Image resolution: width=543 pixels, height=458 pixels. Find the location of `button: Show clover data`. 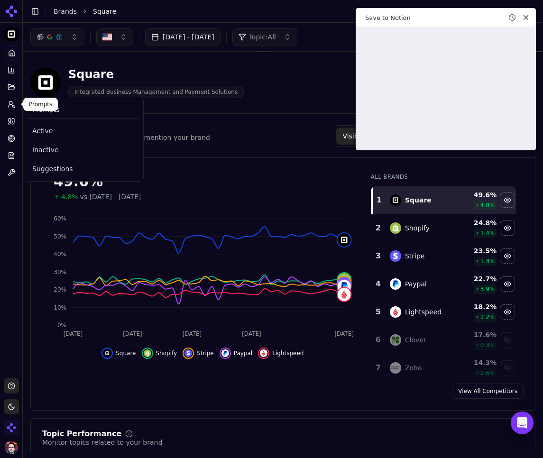

button: Show clover data is located at coordinates (507, 340).